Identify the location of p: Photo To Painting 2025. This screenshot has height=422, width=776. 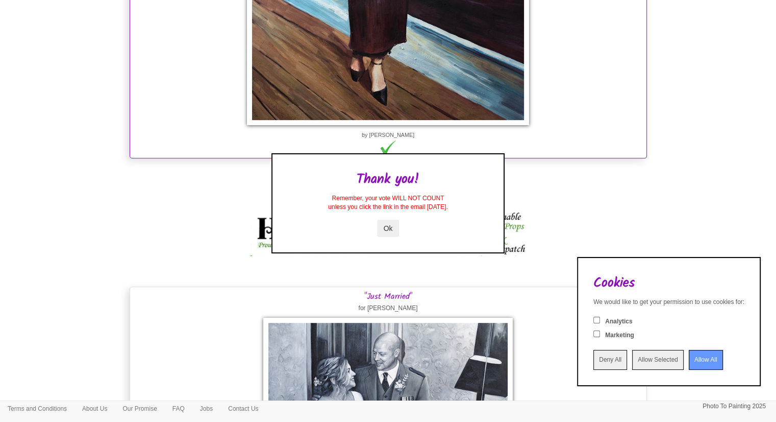
(735, 406).